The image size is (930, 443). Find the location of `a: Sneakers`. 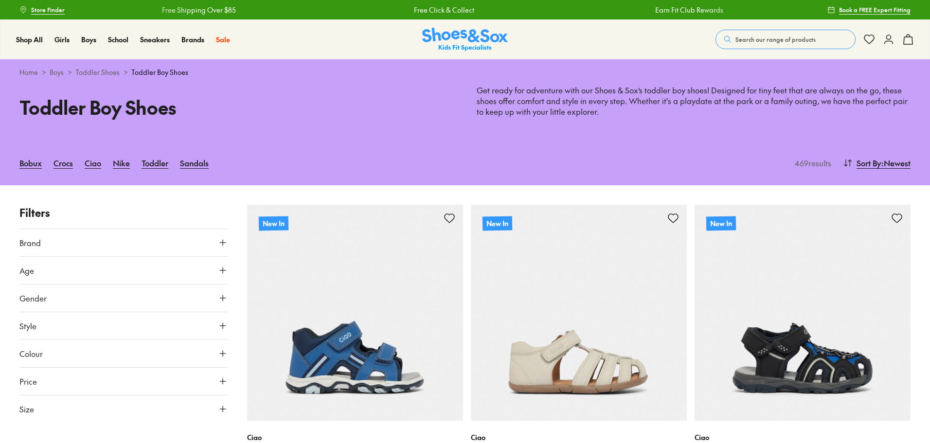

a: Sneakers is located at coordinates (155, 39).